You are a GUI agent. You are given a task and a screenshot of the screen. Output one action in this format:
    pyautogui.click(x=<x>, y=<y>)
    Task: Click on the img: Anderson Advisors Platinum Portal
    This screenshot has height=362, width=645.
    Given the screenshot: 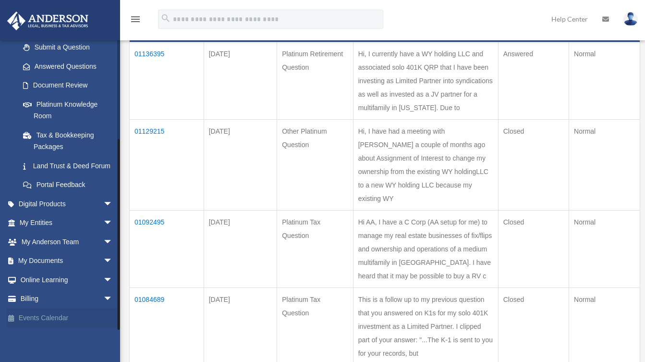 What is the action you would take?
    pyautogui.click(x=48, y=21)
    